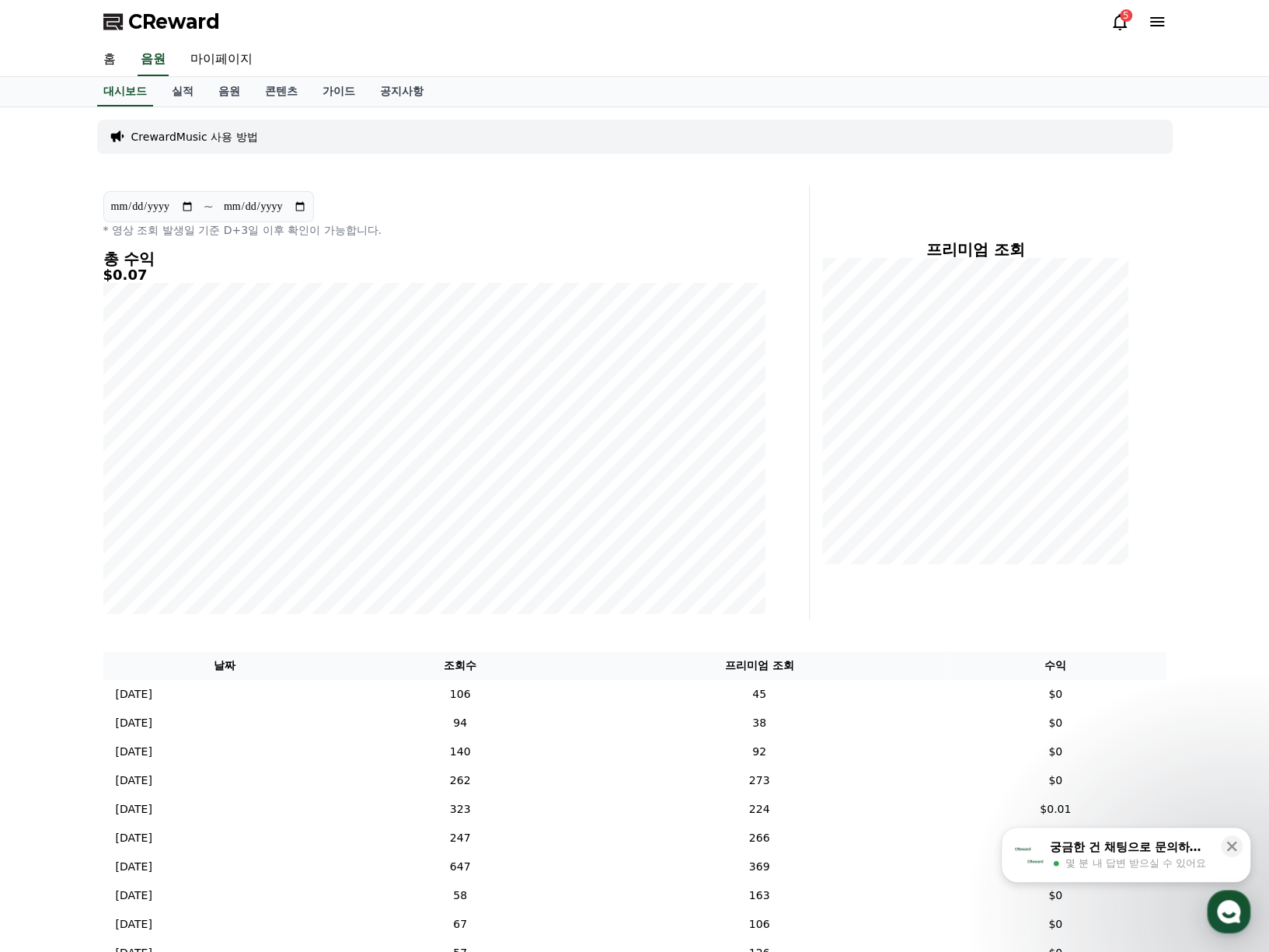 The image size is (1269, 952). Describe the element at coordinates (54, 522) in the screenshot. I see `span: 홈` at that location.